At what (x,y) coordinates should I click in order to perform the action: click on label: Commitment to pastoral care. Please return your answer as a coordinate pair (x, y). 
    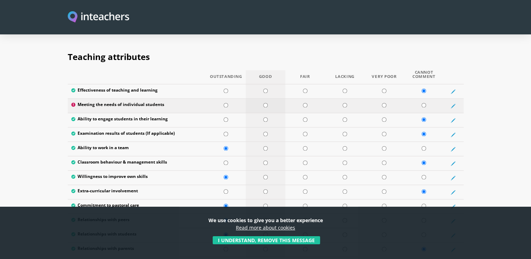
    Looking at the image, I should click on (137, 206).